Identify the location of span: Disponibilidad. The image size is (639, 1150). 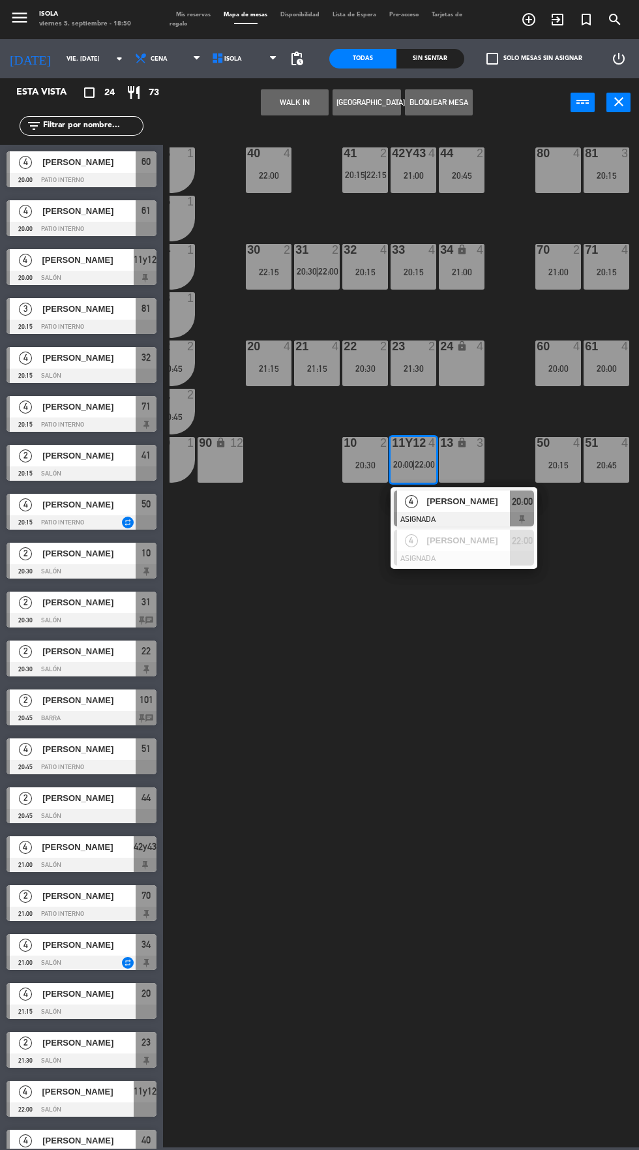
(300, 14).